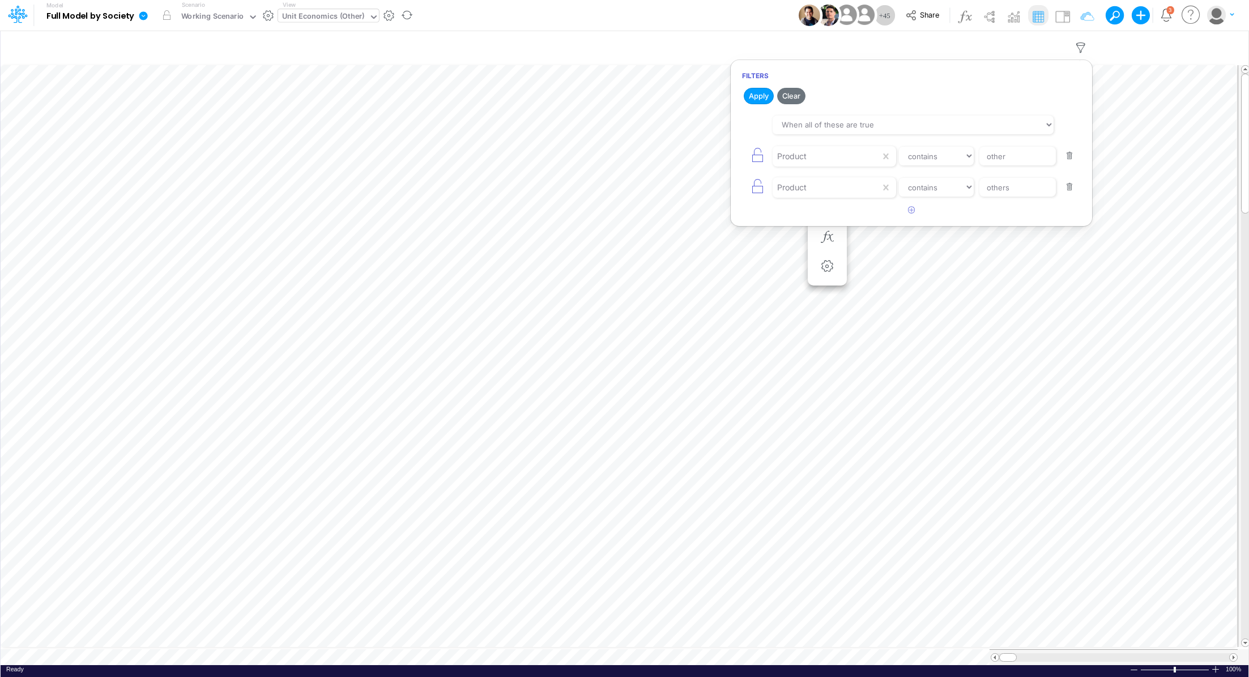  Describe the element at coordinates (1170, 10) in the screenshot. I see `div: 3 unread items` at that location.